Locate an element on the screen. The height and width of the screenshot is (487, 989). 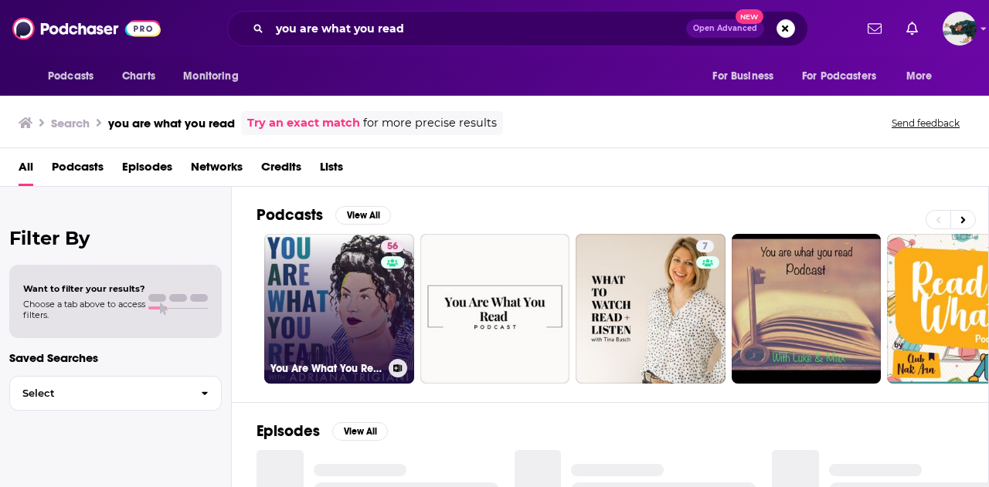
span: For Podcasters is located at coordinates (839, 76).